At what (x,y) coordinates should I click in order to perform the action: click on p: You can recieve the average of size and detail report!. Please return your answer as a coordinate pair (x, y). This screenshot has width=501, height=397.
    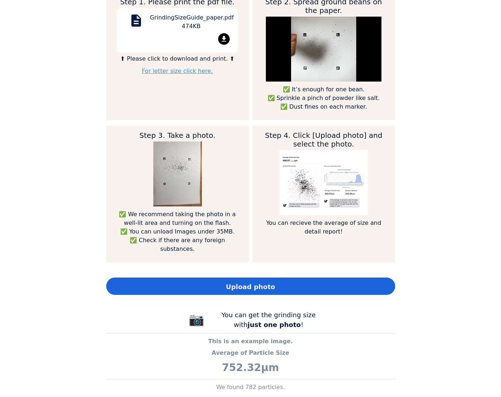
    Looking at the image, I should click on (323, 227).